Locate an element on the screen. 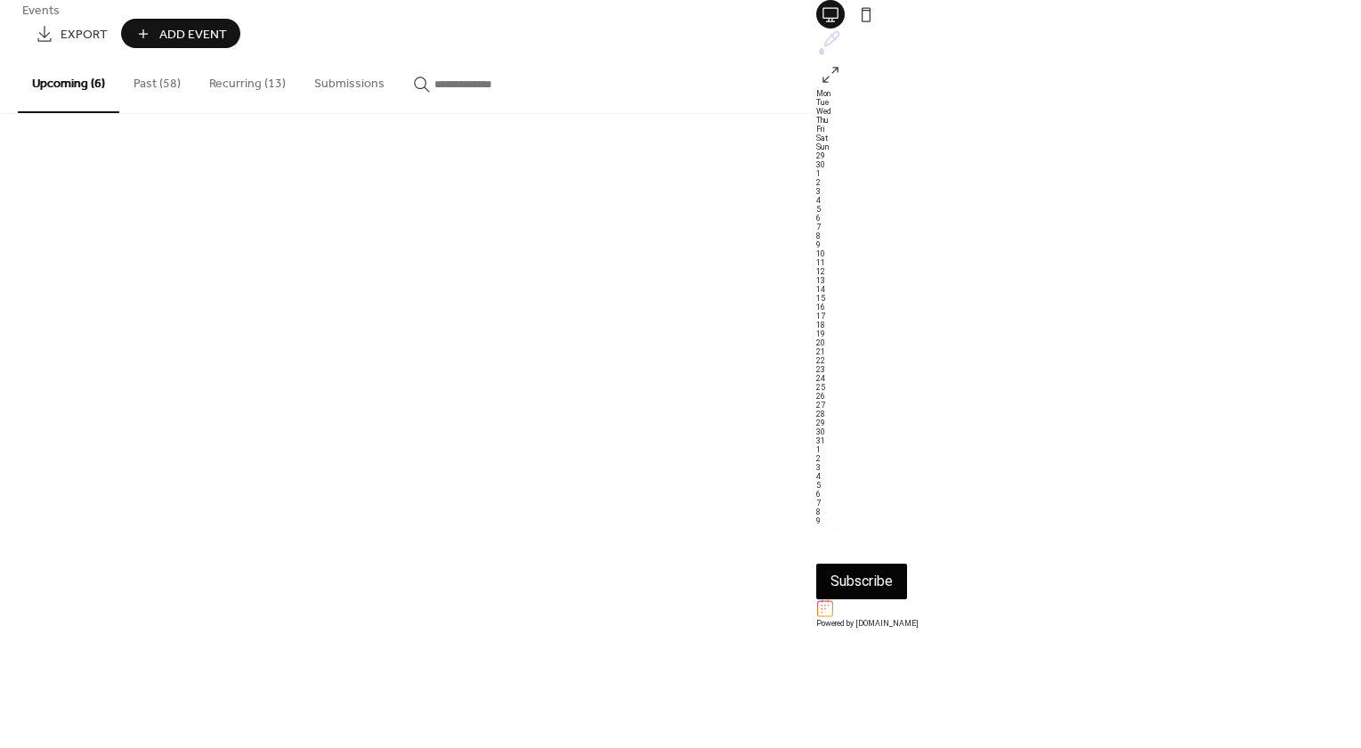 This screenshot has height=748, width=1361. div: Mon is located at coordinates (1089, 93).